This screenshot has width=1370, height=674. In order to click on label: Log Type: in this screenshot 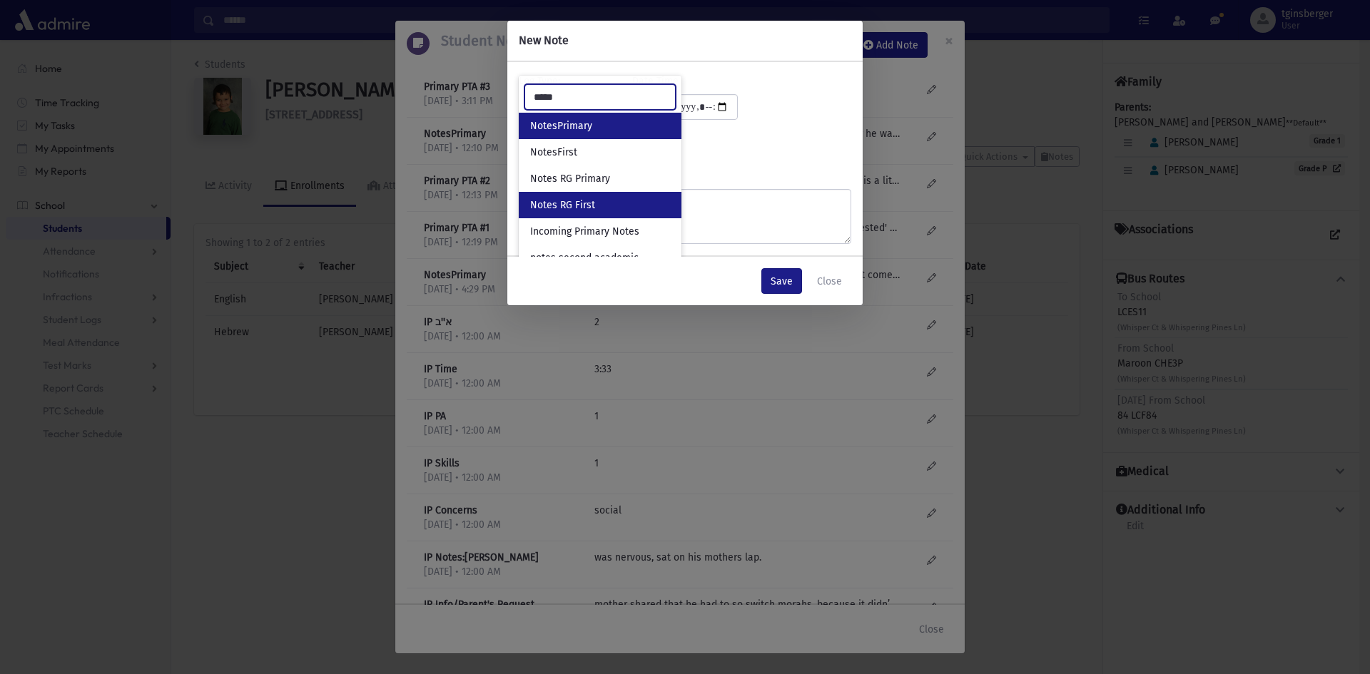, I will do `click(539, 81)`.